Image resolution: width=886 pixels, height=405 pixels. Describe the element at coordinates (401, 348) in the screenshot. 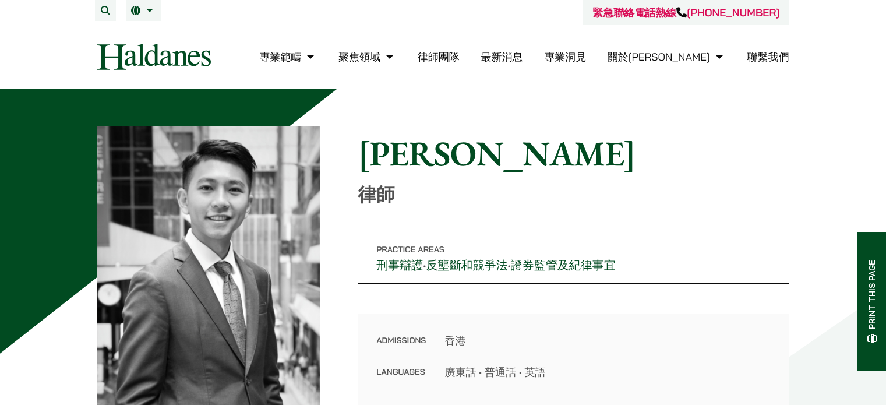

I see `dt: Admissions` at that location.